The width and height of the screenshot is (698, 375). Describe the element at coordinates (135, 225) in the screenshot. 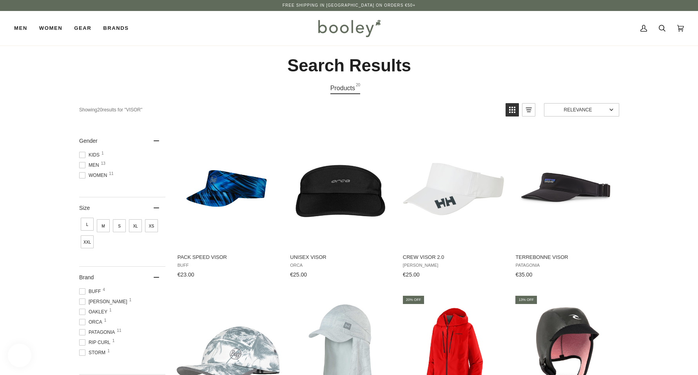

I see `span: Size: XL` at that location.